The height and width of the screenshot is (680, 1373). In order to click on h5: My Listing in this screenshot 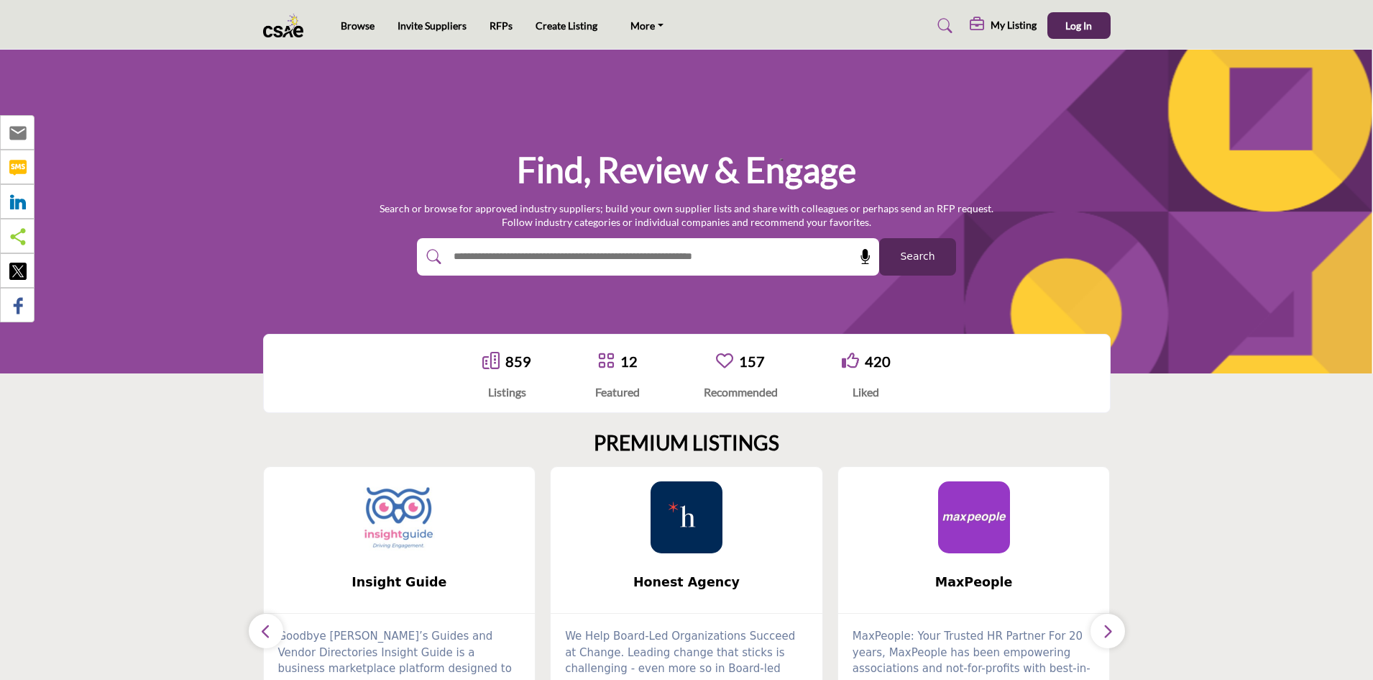, I will do `click(1014, 25)`.